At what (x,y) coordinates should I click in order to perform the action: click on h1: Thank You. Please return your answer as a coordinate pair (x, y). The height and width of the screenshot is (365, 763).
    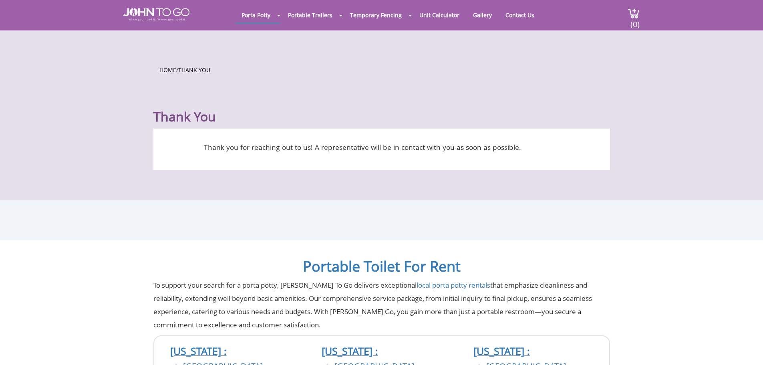
    Looking at the image, I should click on (382, 107).